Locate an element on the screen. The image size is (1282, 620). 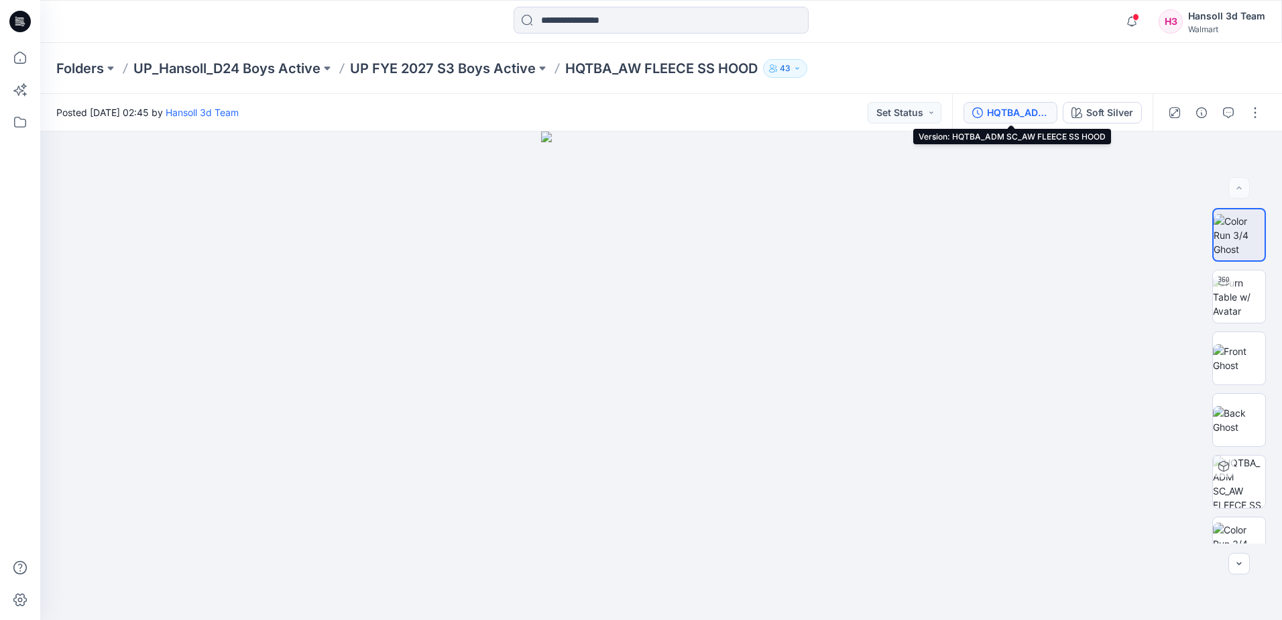
button: HQTBA_ADM SC_AW FLEECE SS HOOD is located at coordinates (1010, 113).